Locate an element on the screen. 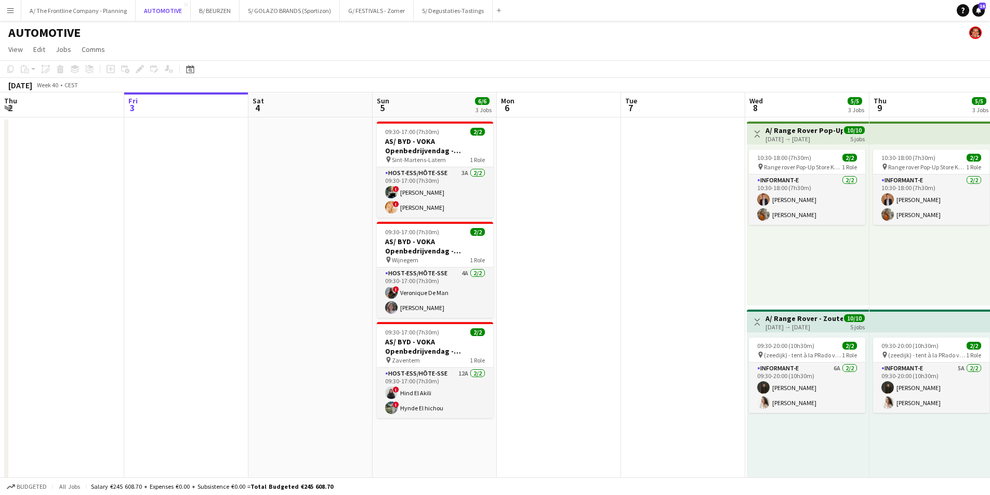 The image size is (990, 495). span: View is located at coordinates (16, 49).